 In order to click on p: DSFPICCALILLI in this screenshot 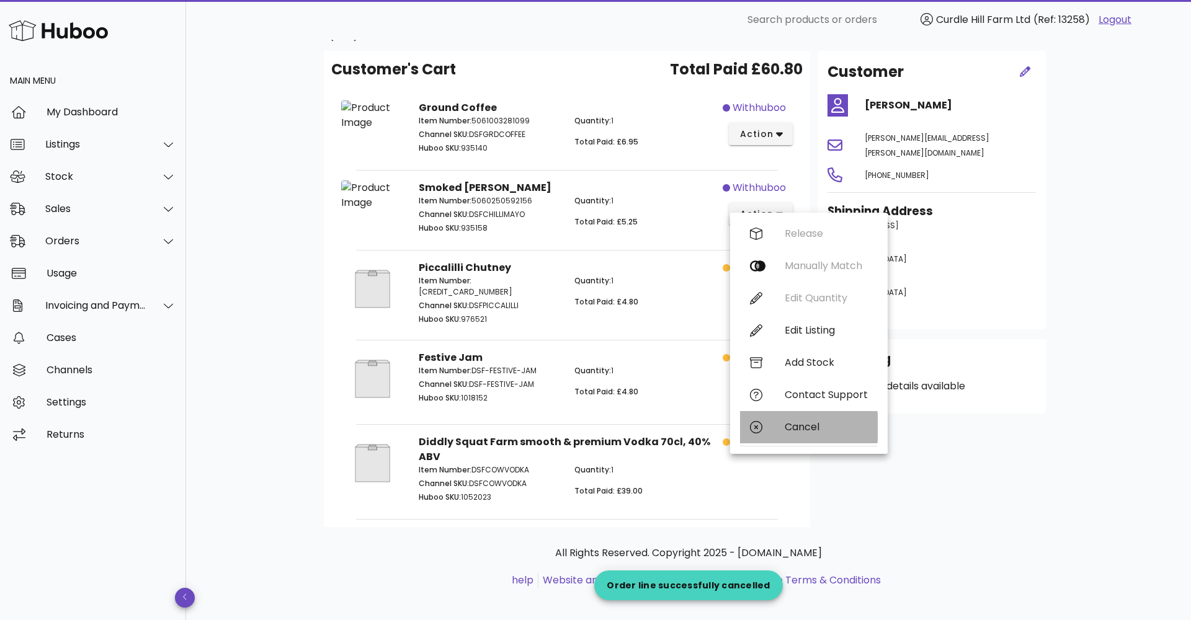, I will do `click(489, 306)`.